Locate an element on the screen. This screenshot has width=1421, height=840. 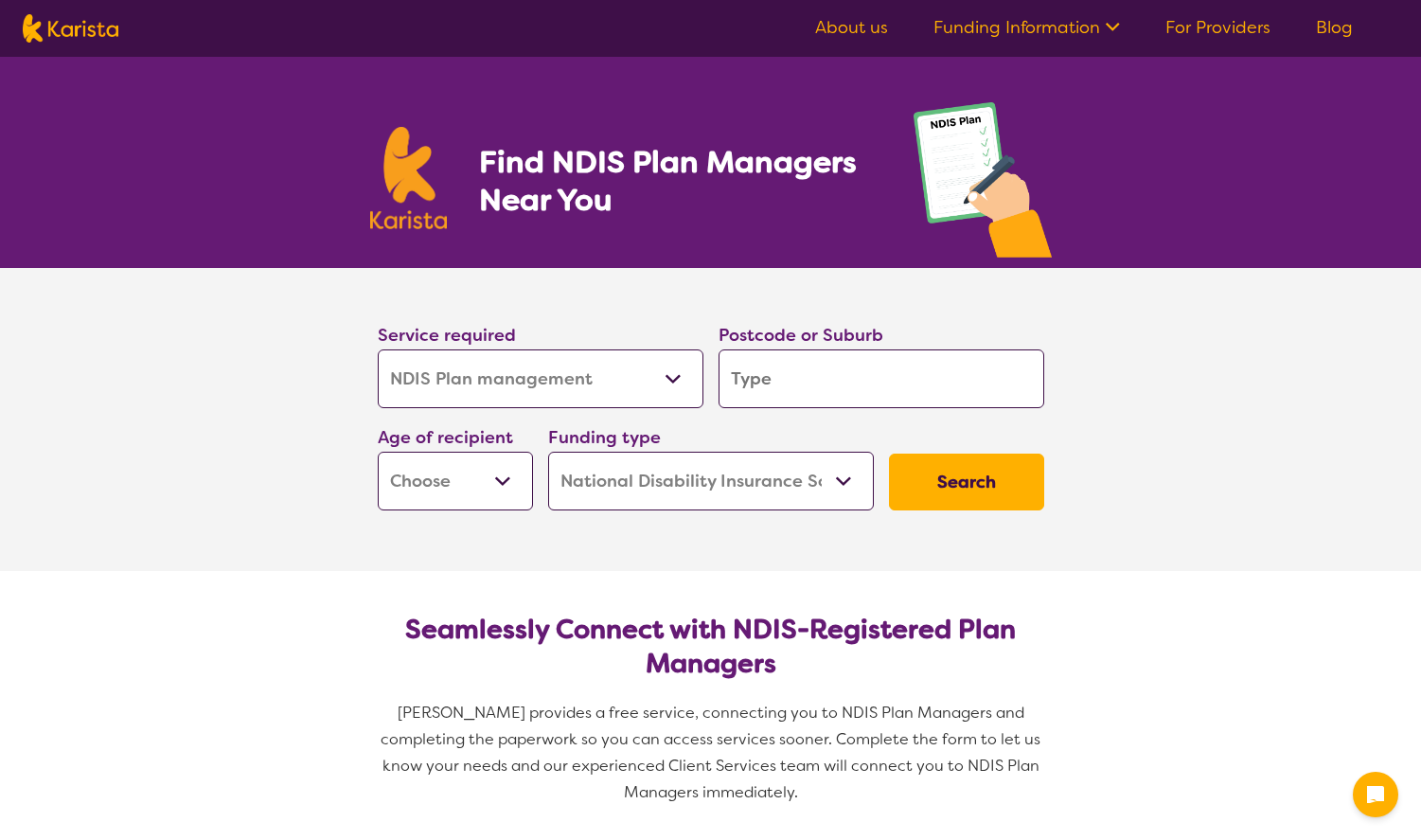
label: Service required is located at coordinates (446, 335).